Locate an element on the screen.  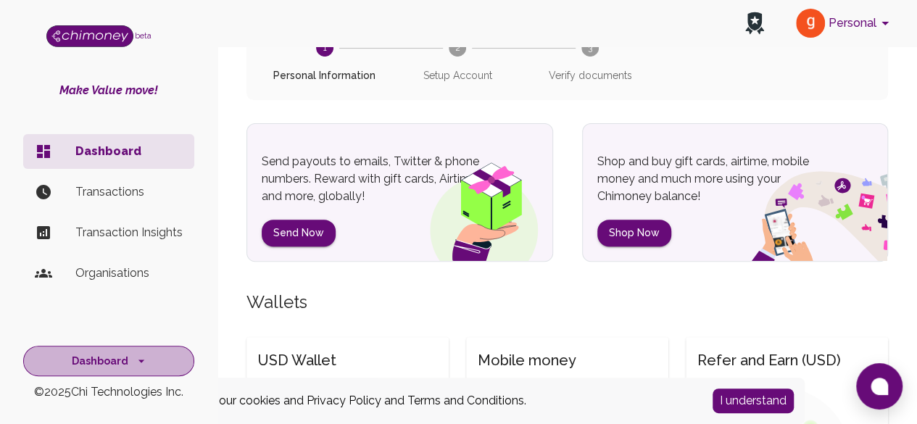
div: By using this site, you are agreeing to our cookies and and . is located at coordinates (354, 401).